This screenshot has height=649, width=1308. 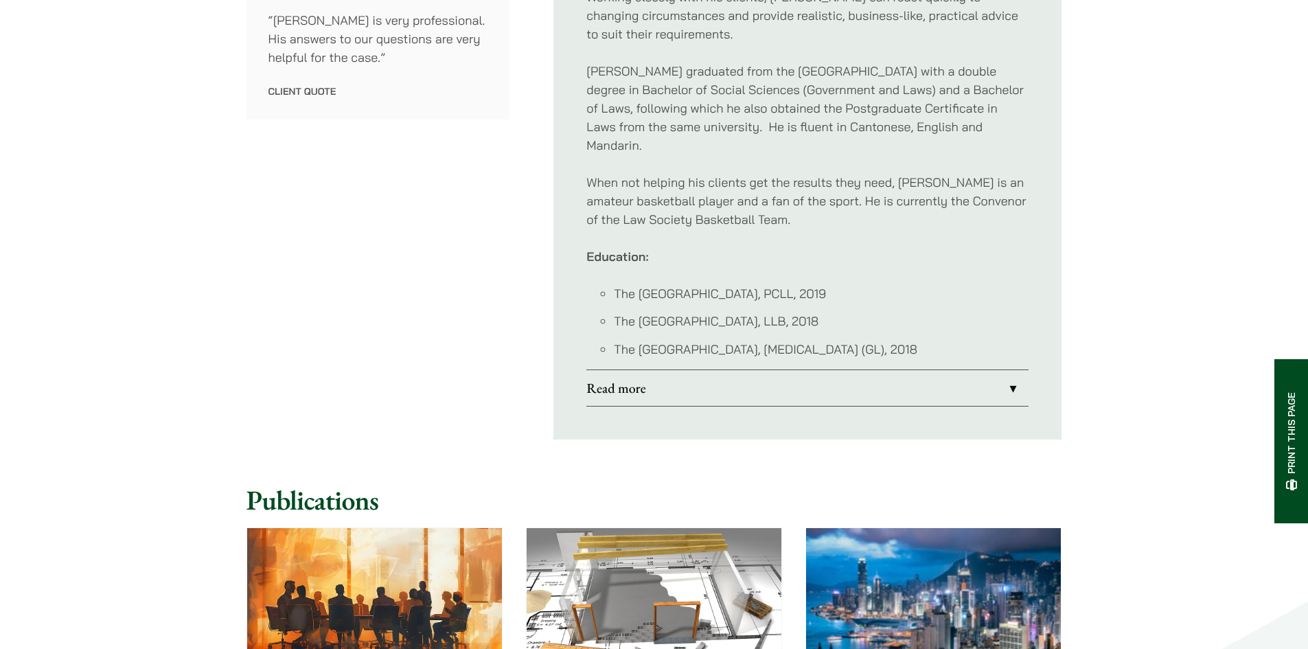 I want to click on strong: Education:, so click(x=617, y=256).